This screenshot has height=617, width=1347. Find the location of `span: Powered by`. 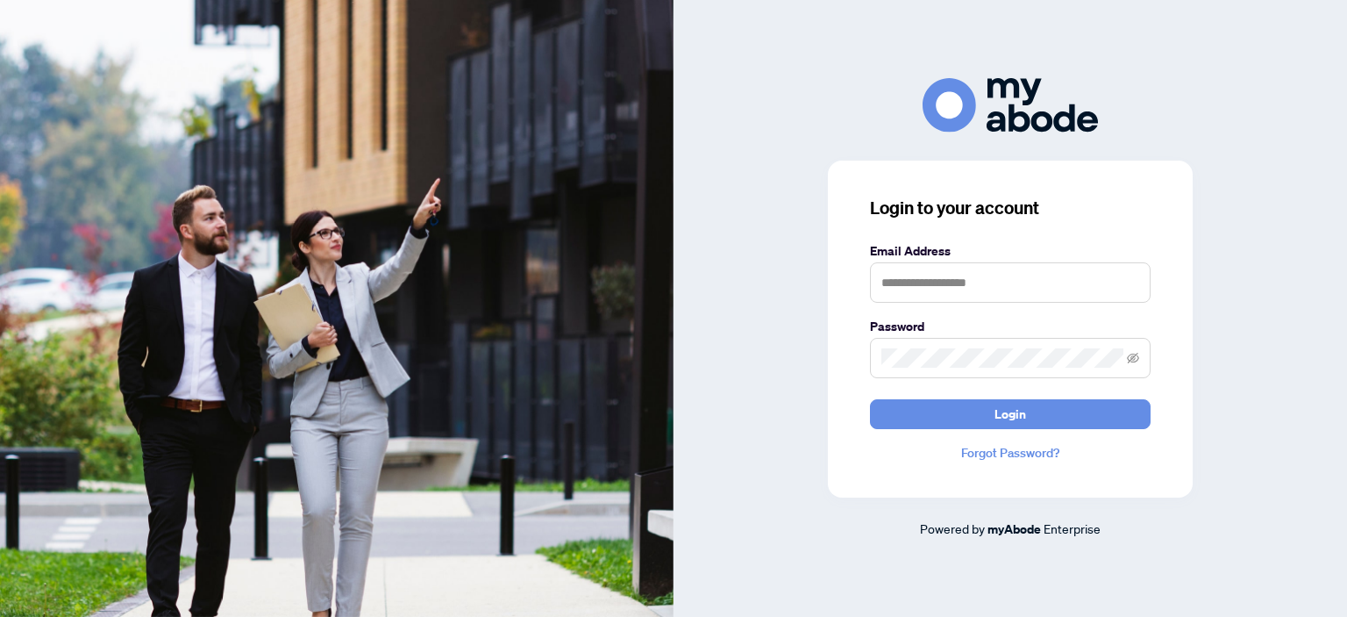

span: Powered by is located at coordinates (953, 528).